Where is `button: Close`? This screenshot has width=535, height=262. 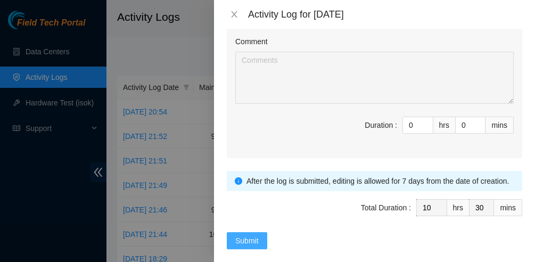 button: Close is located at coordinates (234, 14).